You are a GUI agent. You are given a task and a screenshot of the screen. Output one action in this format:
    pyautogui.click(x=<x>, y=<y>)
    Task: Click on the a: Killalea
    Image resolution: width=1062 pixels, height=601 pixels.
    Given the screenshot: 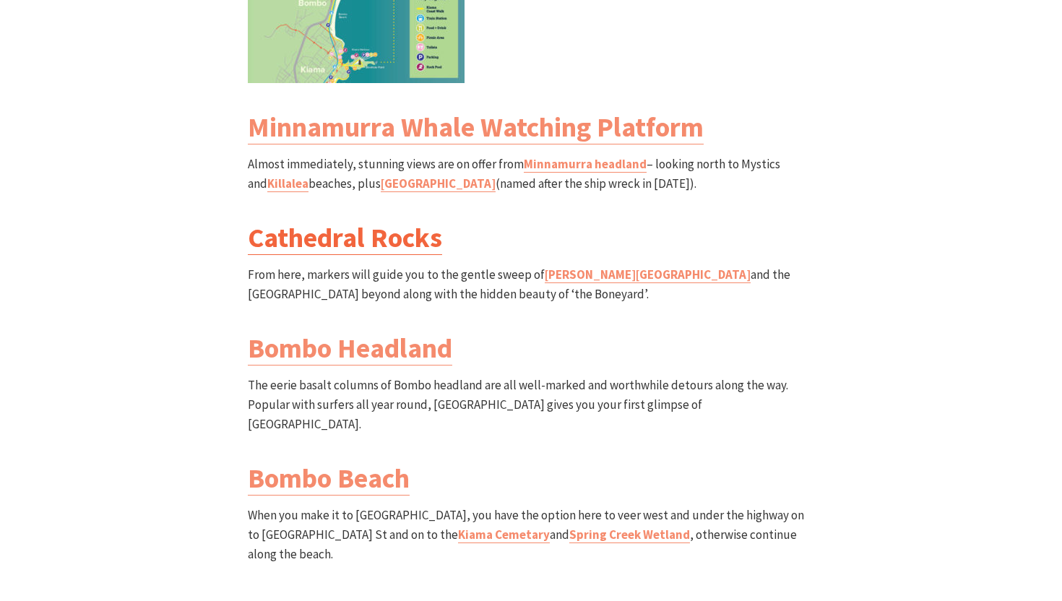 What is the action you would take?
    pyautogui.click(x=287, y=183)
    